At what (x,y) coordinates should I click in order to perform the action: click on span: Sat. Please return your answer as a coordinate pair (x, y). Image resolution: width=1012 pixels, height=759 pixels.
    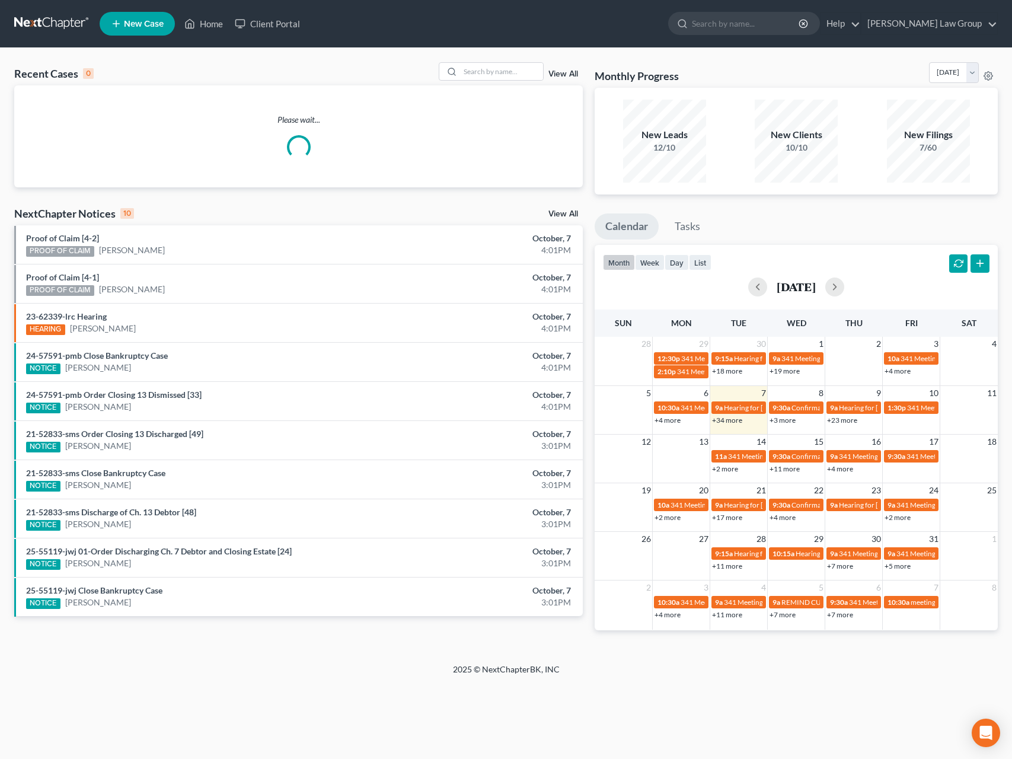
    Looking at the image, I should click on (969, 323).